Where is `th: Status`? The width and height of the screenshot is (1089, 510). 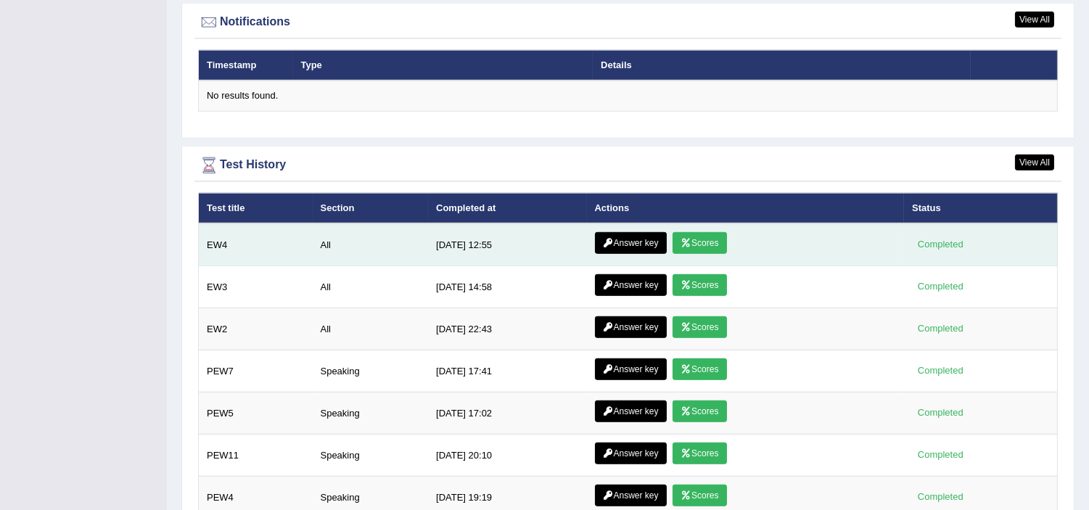 th: Status is located at coordinates (981, 208).